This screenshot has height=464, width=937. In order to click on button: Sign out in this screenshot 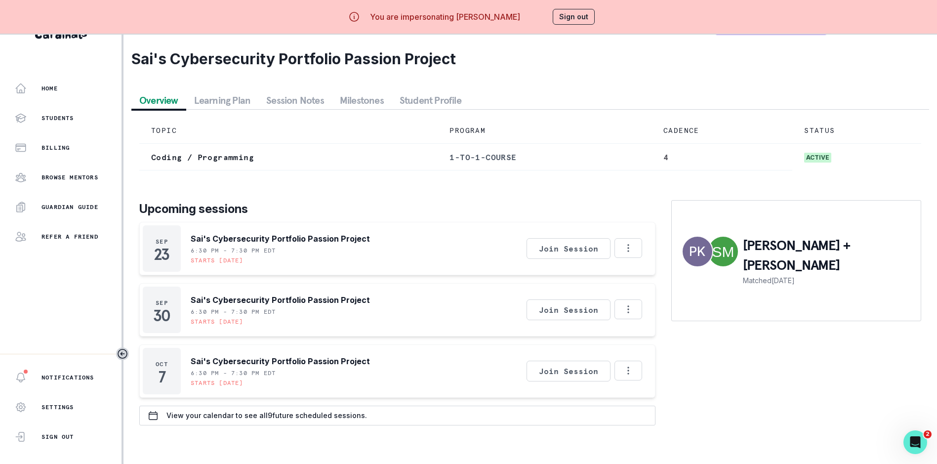, I will do `click(573, 17)`.